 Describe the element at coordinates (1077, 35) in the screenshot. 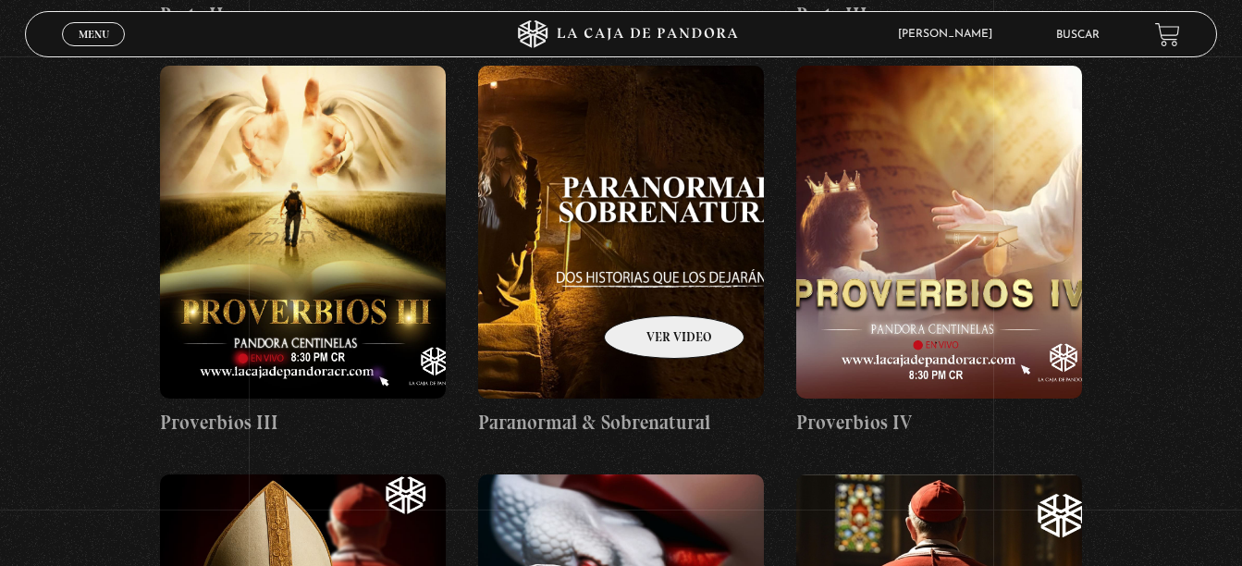

I see `a: Buscar` at that location.